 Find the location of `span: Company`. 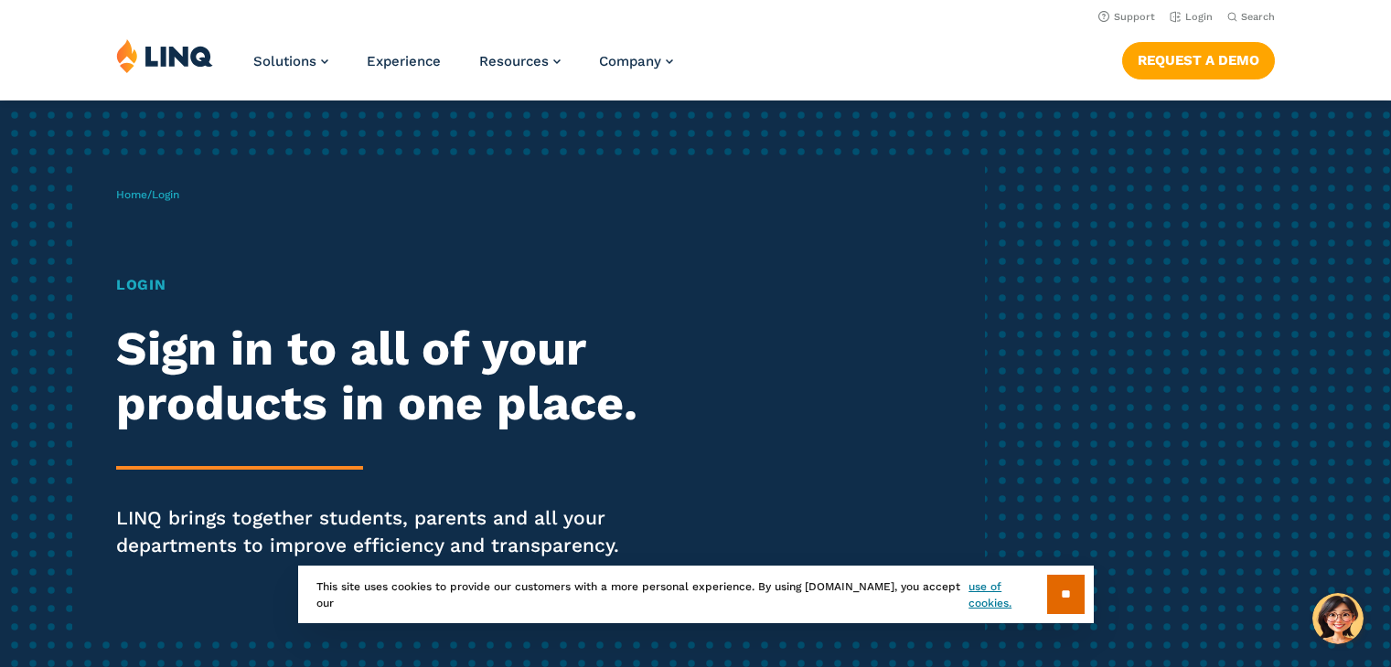

span: Company is located at coordinates (630, 61).